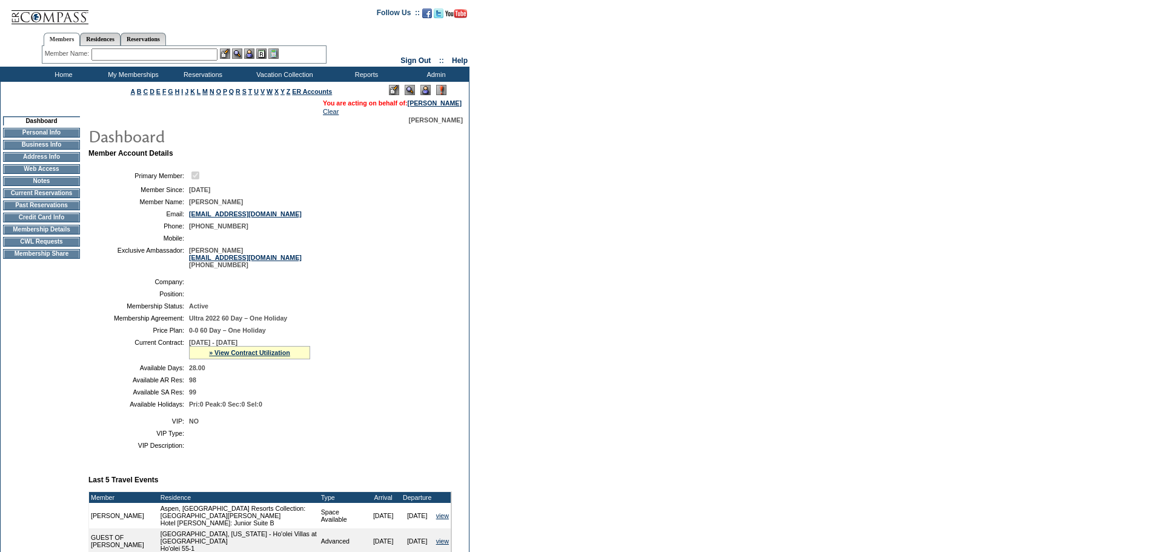 The width and height of the screenshot is (1154, 552). Describe the element at coordinates (201, 74) in the screenshot. I see `td: Reservations` at that location.